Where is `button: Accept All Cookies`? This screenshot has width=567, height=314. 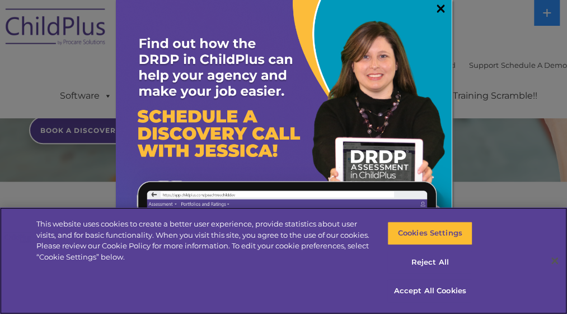
button: Accept All Cookies is located at coordinates (430, 291).